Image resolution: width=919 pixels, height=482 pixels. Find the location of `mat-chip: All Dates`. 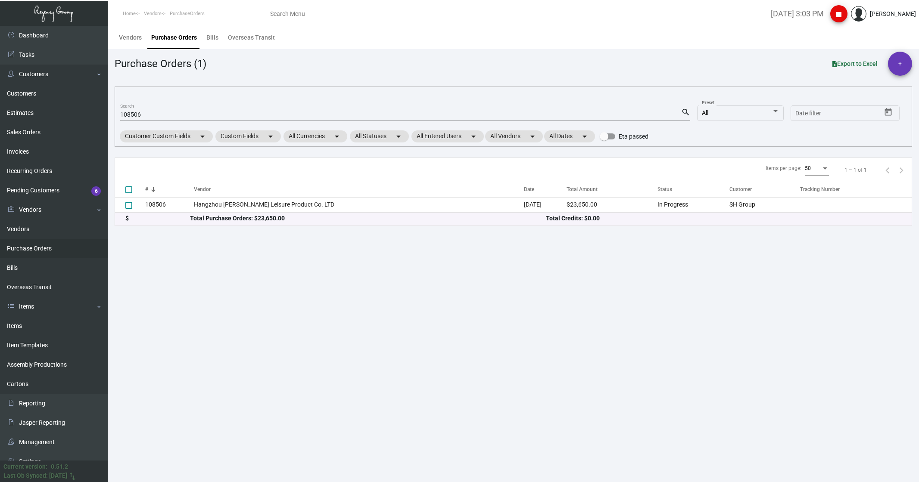

mat-chip: All Dates is located at coordinates (570, 137).